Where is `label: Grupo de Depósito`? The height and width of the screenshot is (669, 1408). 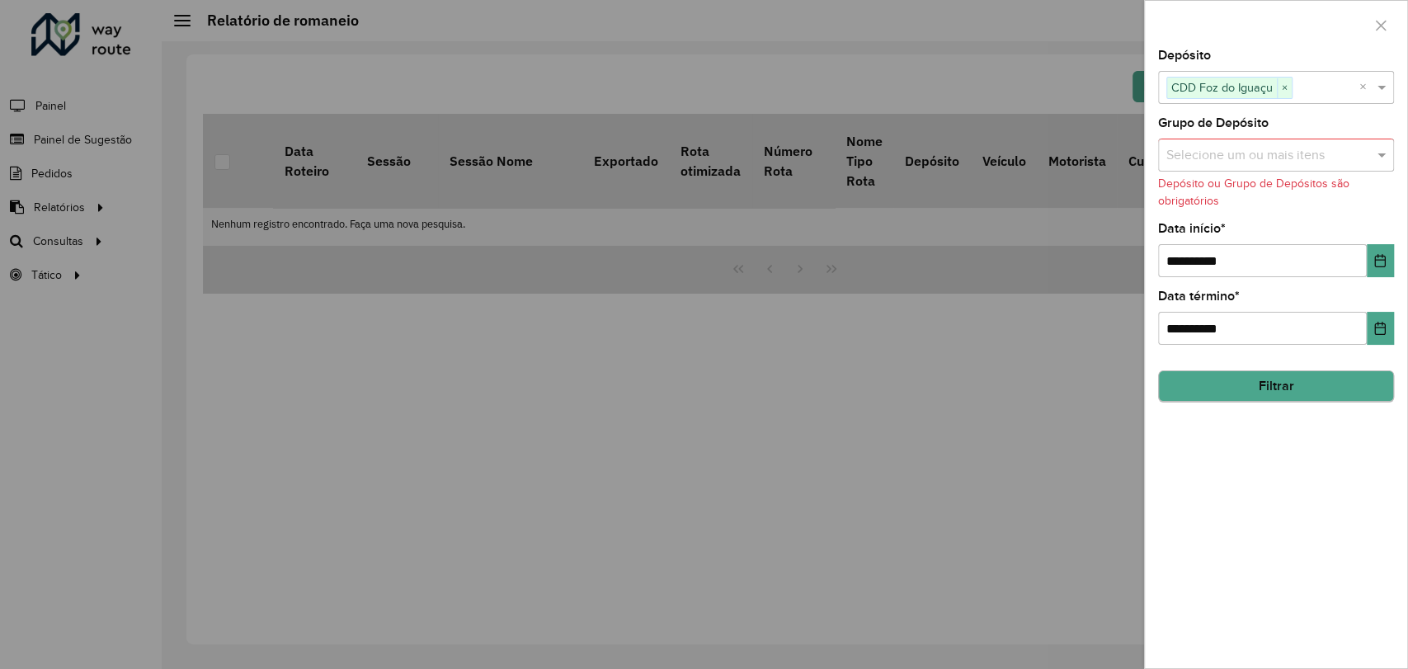 label: Grupo de Depósito is located at coordinates (1213, 123).